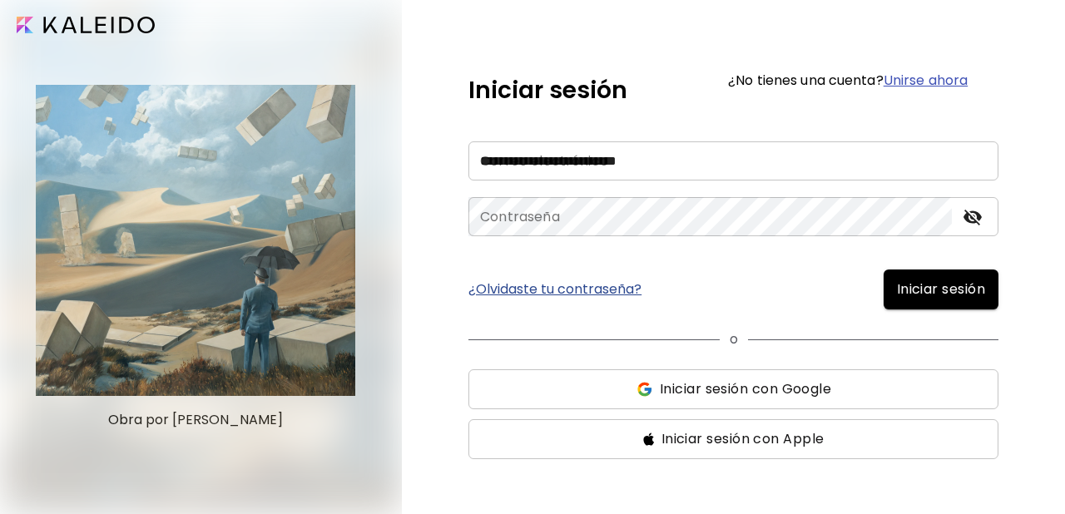 The width and height of the screenshot is (1065, 514). What do you see at coordinates (733, 439) in the screenshot?
I see `button: ssIniciar sesión con Apple` at bounding box center [733, 439].